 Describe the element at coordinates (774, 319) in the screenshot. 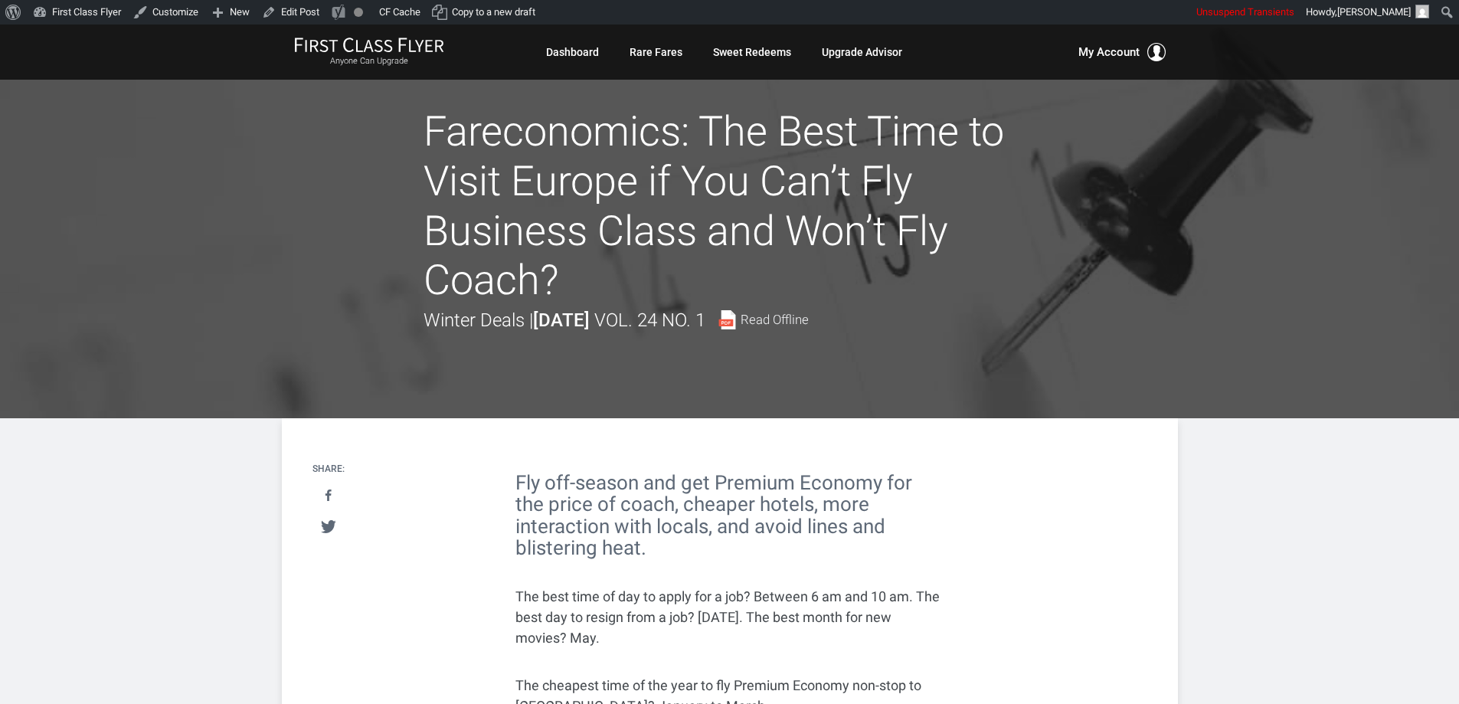

I see `span: Read Offline` at that location.